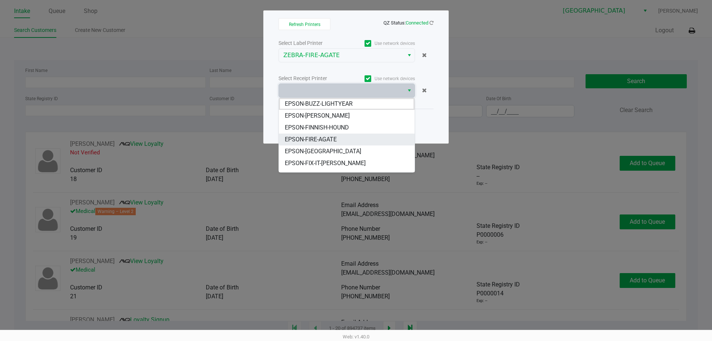 The image size is (712, 341). What do you see at coordinates (305, 24) in the screenshot?
I see `span: Refresh Printers` at bounding box center [305, 24].